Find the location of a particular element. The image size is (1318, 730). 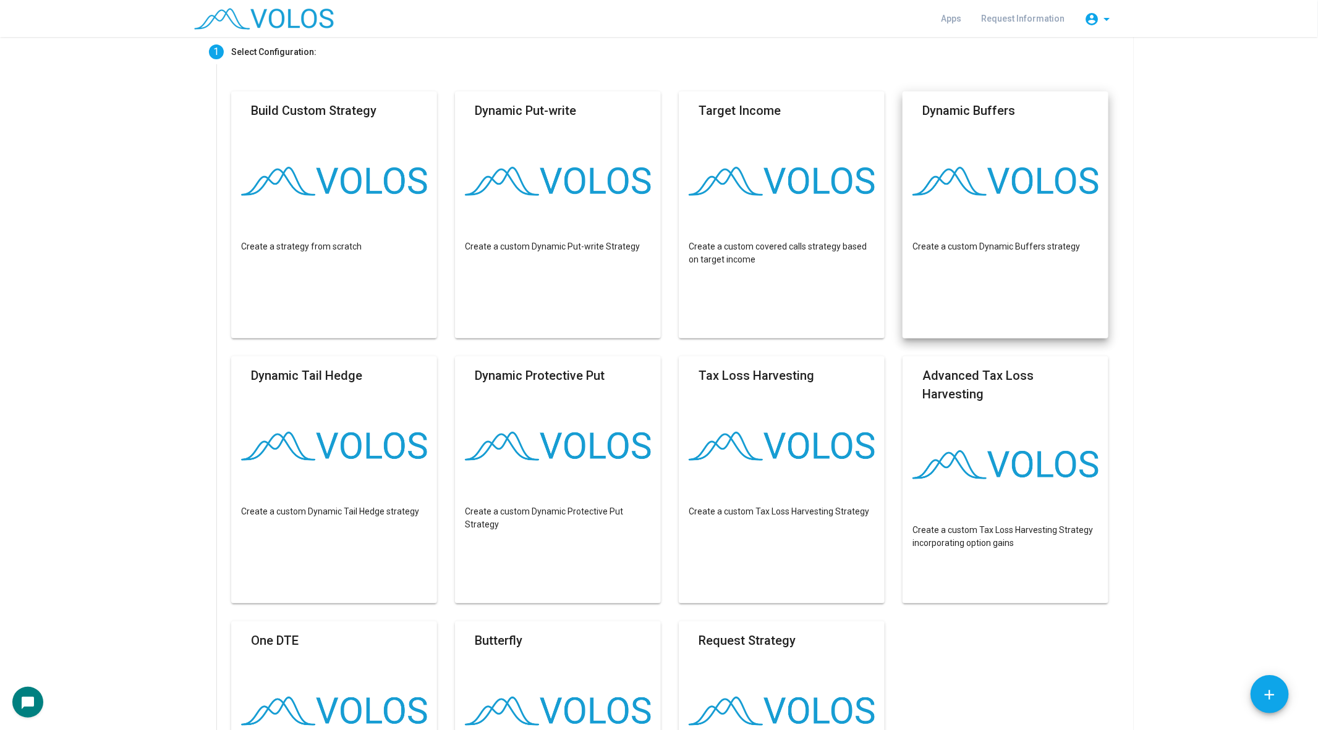

mat-card-title: Dynamic Buffers is located at coordinates (968, 111).